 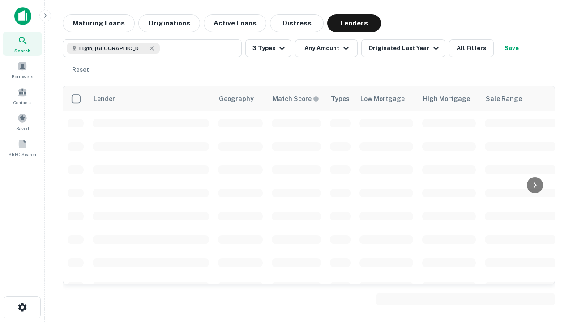 What do you see at coordinates (22, 96) in the screenshot?
I see `div: Contacts` at bounding box center [22, 96].